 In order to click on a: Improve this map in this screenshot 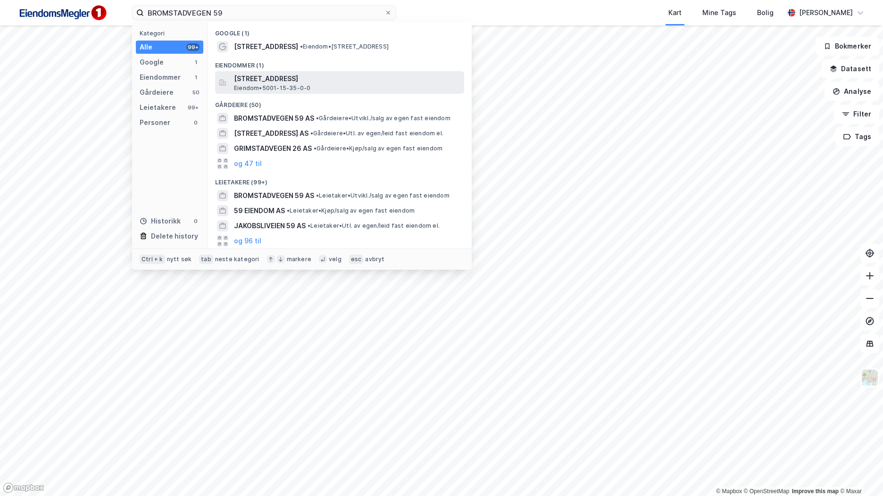, I will do `click(815, 491)`.